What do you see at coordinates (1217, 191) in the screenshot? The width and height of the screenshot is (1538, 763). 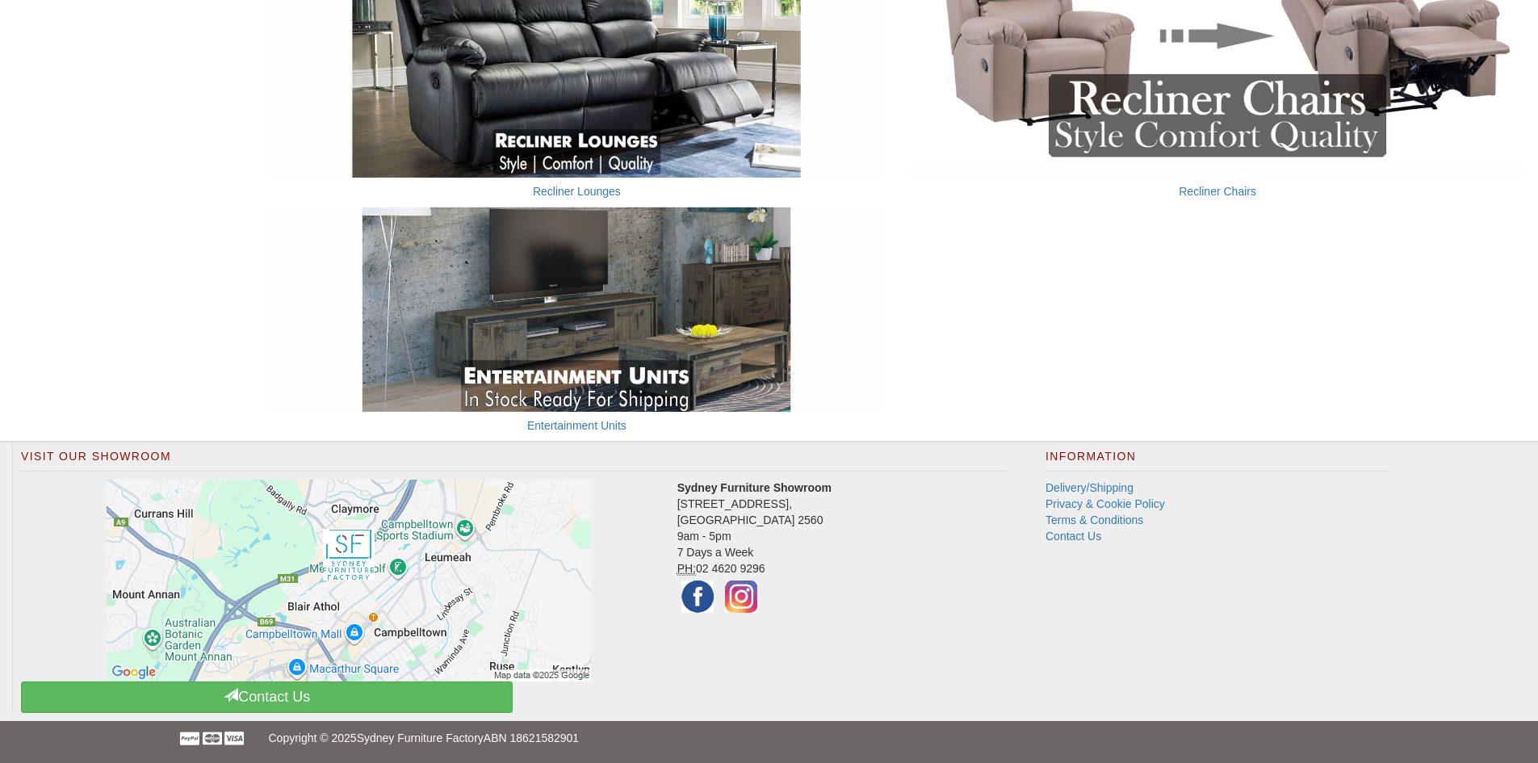 I see `a: Recliner Chairs` at bounding box center [1217, 191].